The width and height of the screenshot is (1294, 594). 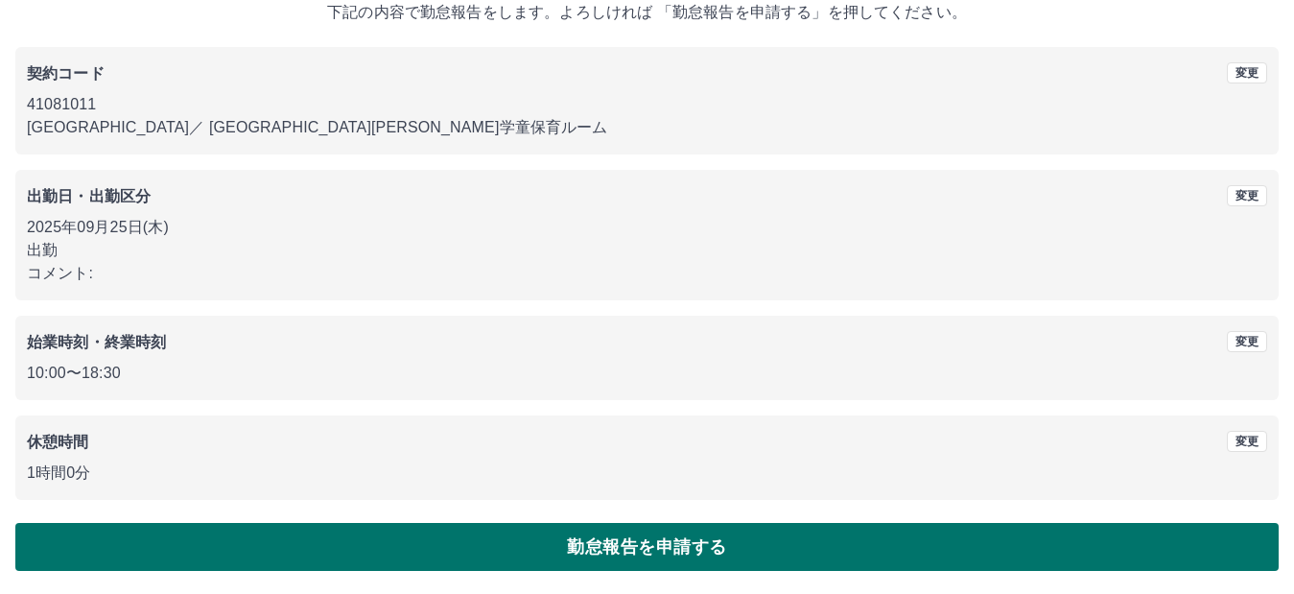 I want to click on b: 始業時刻・終業時刻, so click(x=96, y=342).